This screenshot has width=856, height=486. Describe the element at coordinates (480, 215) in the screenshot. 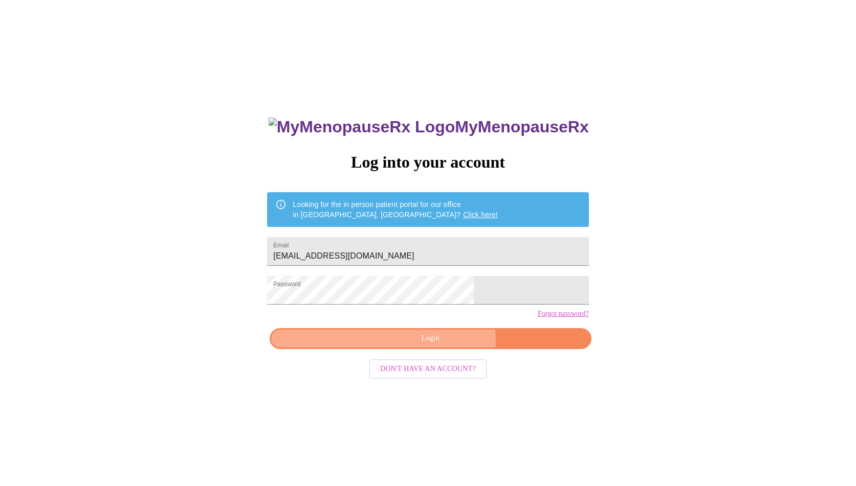

I see `a: Click here!` at that location.